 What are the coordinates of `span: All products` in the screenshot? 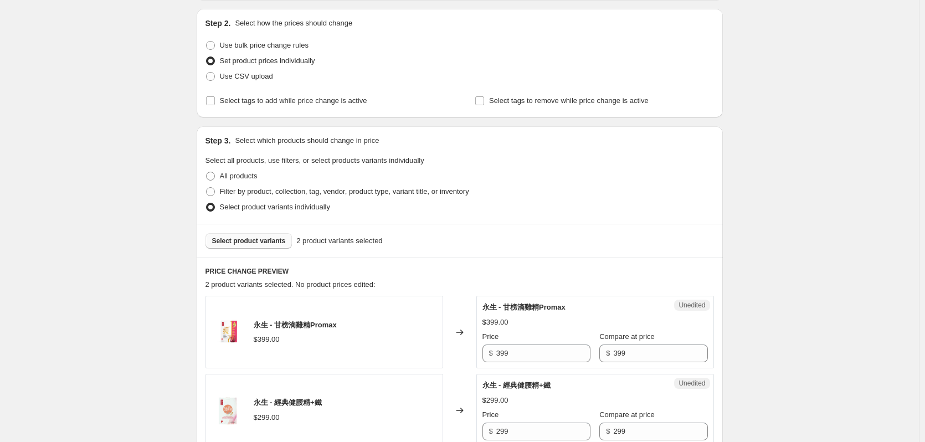 It's located at (239, 176).